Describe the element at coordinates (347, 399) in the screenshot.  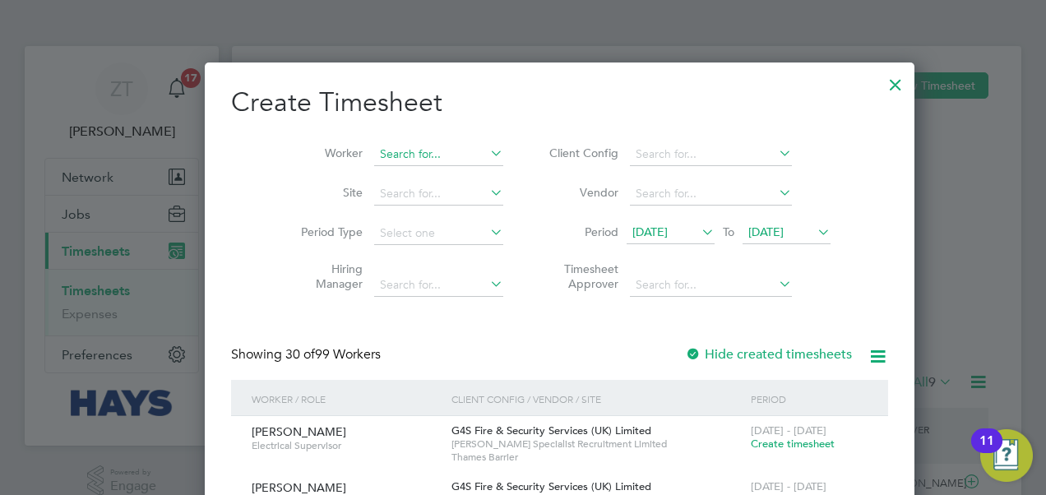
I see `div: Worker / Role` at that location.